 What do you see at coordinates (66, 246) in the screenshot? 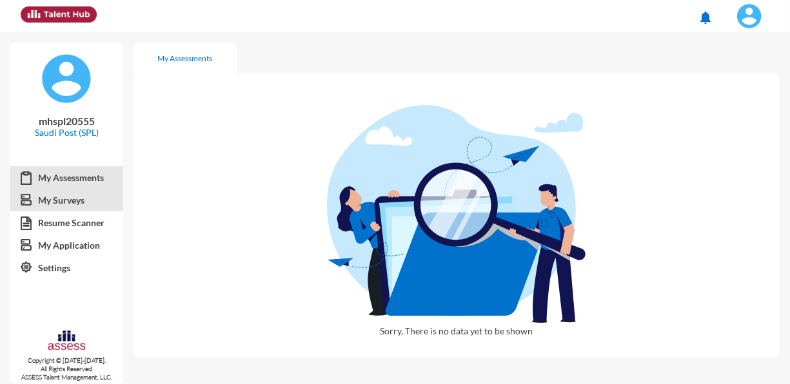
I see `button: My Application` at bounding box center [66, 246].